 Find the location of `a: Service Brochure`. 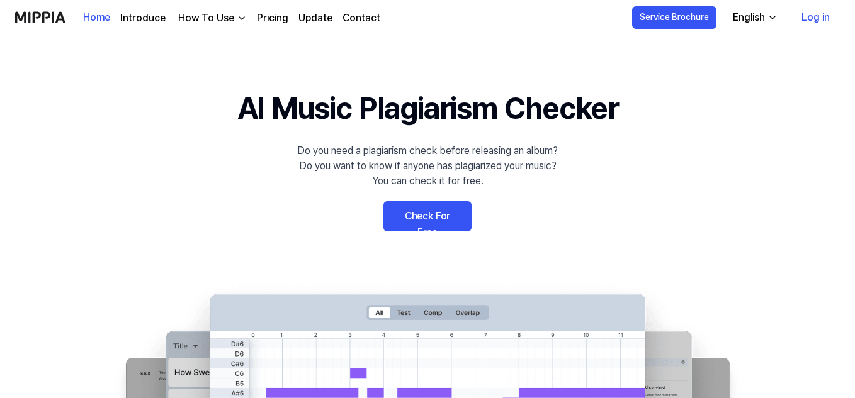

a: Service Brochure is located at coordinates (674, 18).